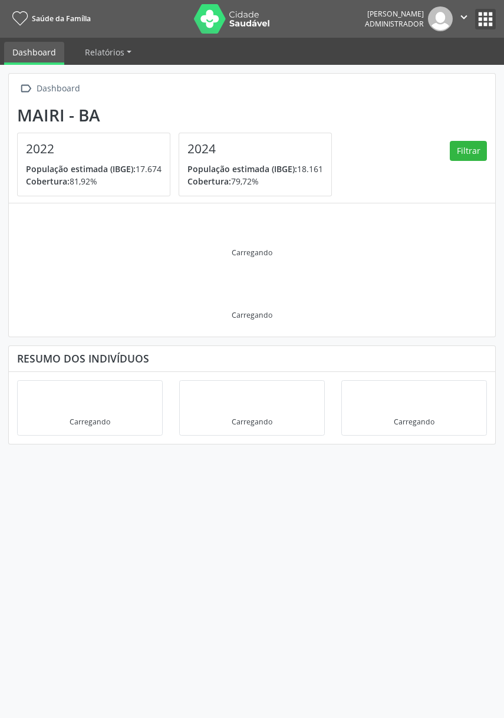  I want to click on a: Relatórios, so click(108, 52).